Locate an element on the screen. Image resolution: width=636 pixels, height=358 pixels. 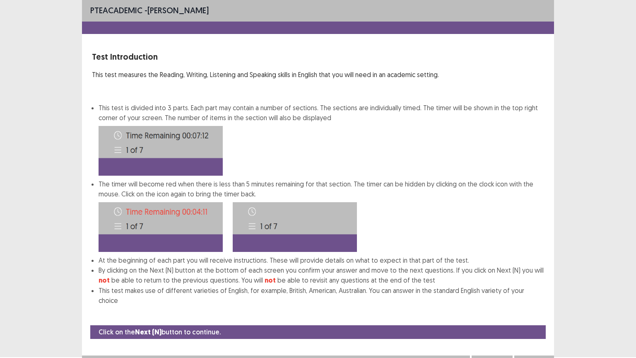
p: This test measures the Reading, Writing, Listening and Speaking skills in English that you will n... is located at coordinates (318, 75).